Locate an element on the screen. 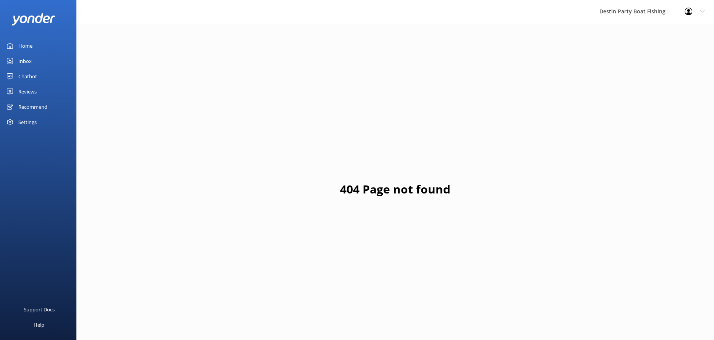 This screenshot has width=714, height=340. div: Recommend is located at coordinates (33, 107).